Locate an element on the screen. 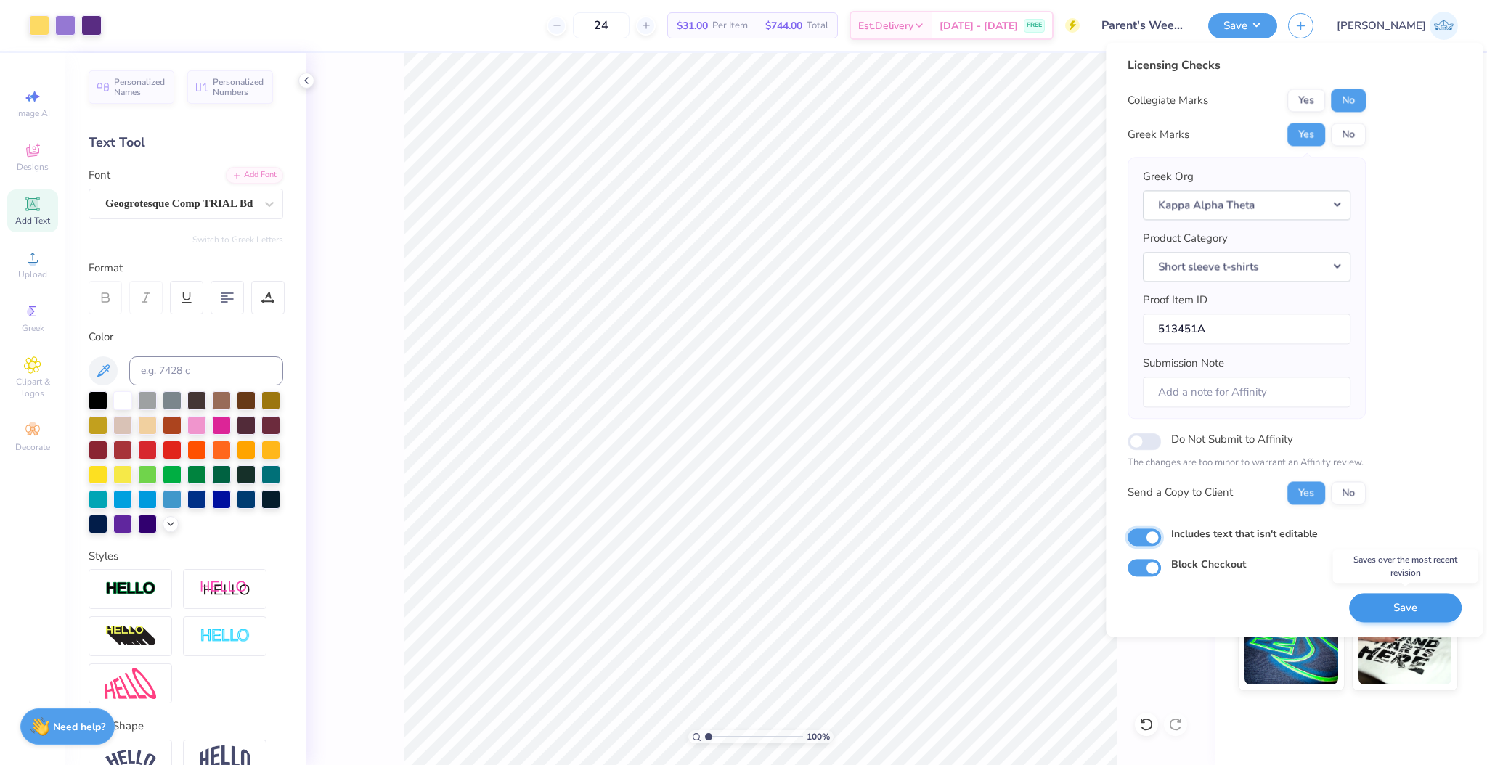 The height and width of the screenshot is (765, 1487). div: Text Shape is located at coordinates (186, 726).